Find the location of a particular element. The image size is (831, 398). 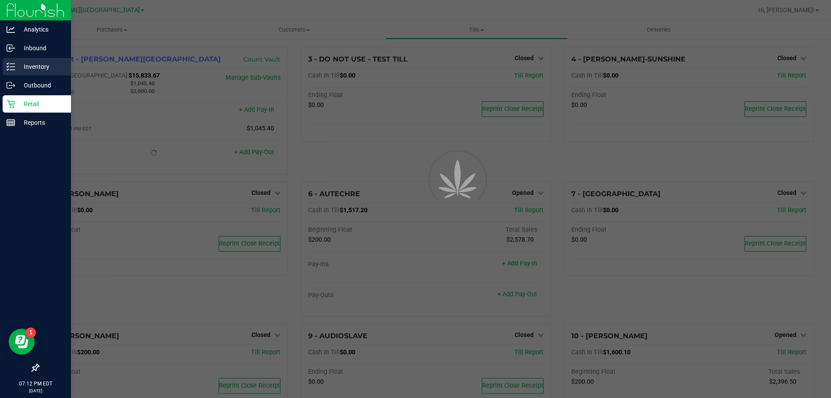

p: Inventory is located at coordinates (41, 67).